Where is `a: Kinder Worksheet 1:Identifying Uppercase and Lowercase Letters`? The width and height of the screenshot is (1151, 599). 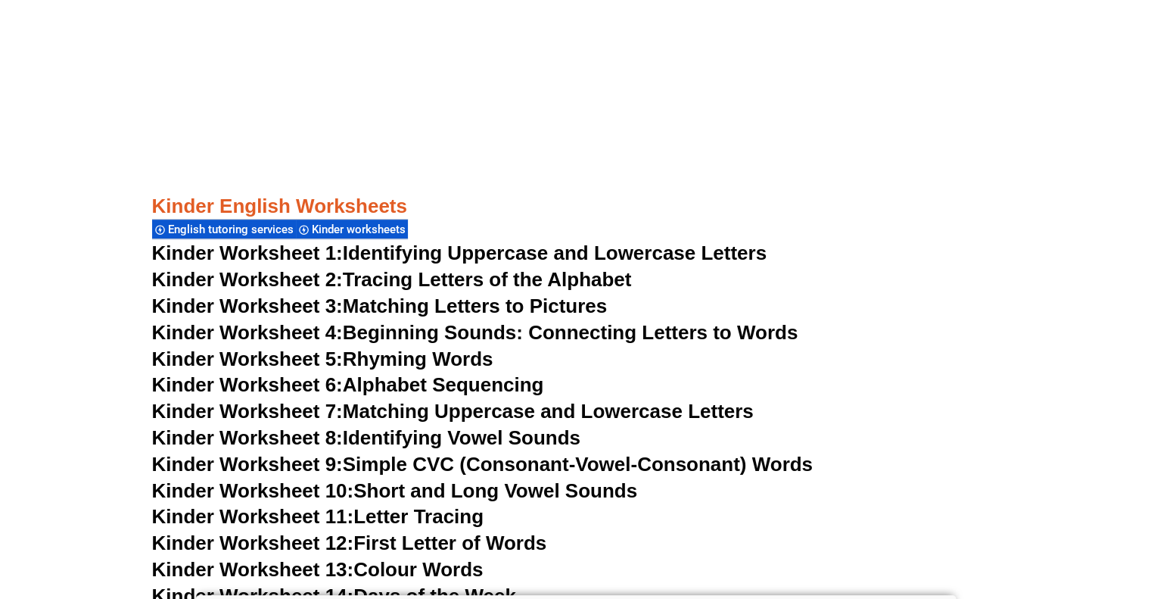
a: Kinder Worksheet 1:Identifying Uppercase and Lowercase Letters is located at coordinates (460, 253).